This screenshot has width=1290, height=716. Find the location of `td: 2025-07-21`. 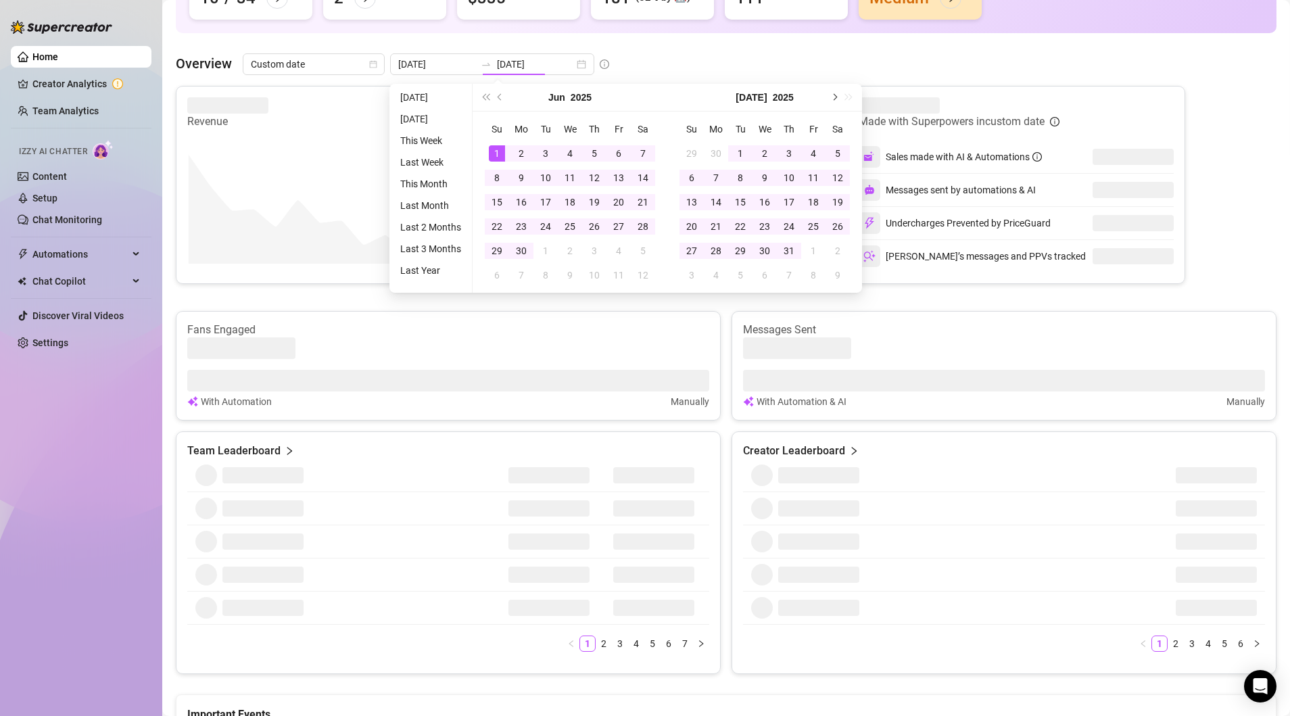

td: 2025-07-21 is located at coordinates (716, 226).